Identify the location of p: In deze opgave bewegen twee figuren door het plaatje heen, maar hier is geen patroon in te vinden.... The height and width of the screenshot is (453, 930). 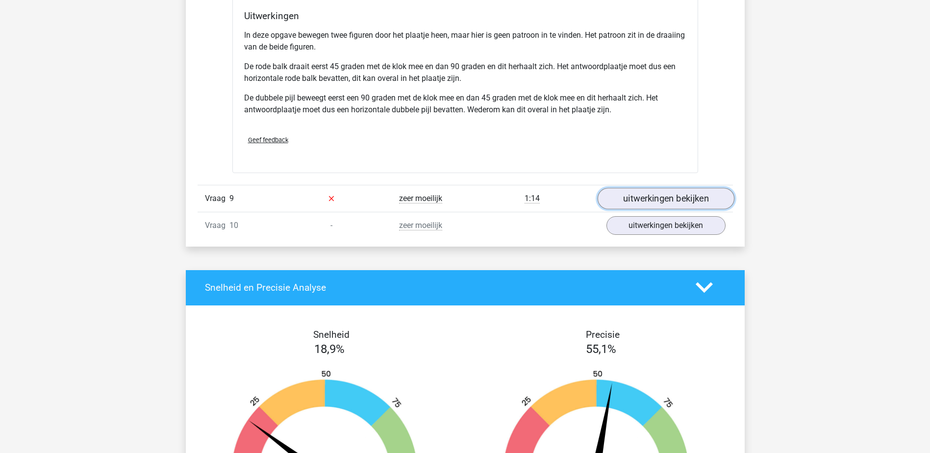
(465, 41).